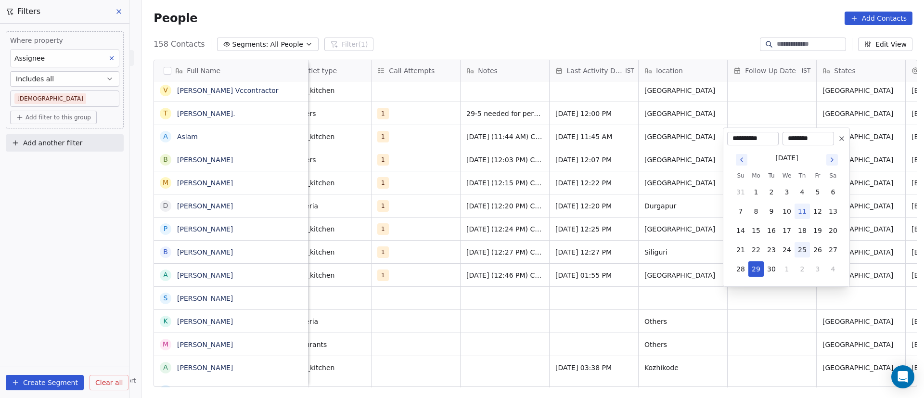 The image size is (924, 398). I want to click on button: 11, so click(802, 211).